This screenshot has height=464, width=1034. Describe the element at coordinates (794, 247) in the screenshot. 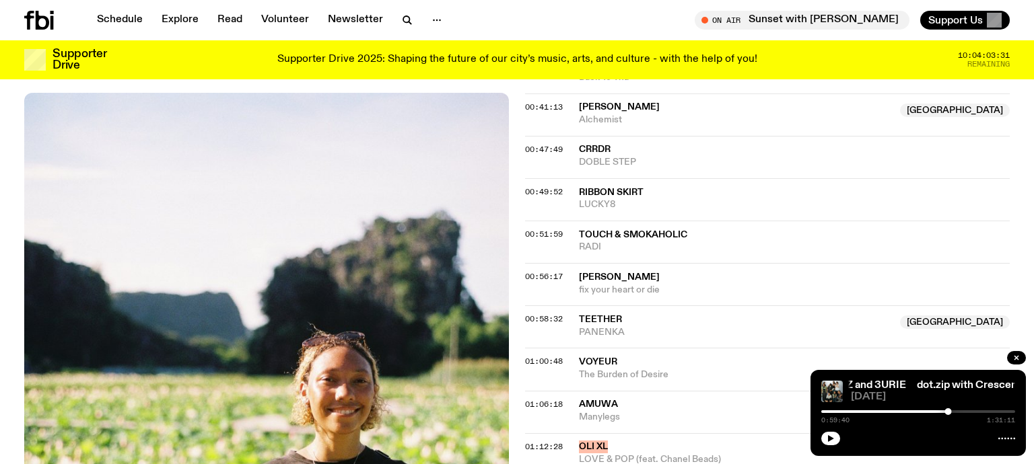

I see `span: RADI` at that location.